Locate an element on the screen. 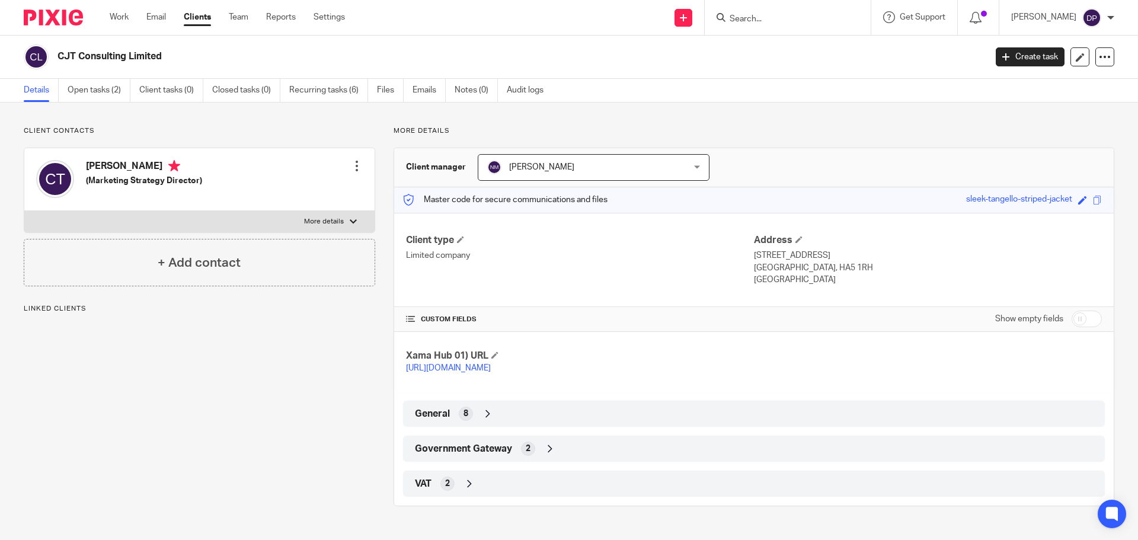 This screenshot has width=1138, height=540. a: Closed tasks (0) is located at coordinates (246, 90).